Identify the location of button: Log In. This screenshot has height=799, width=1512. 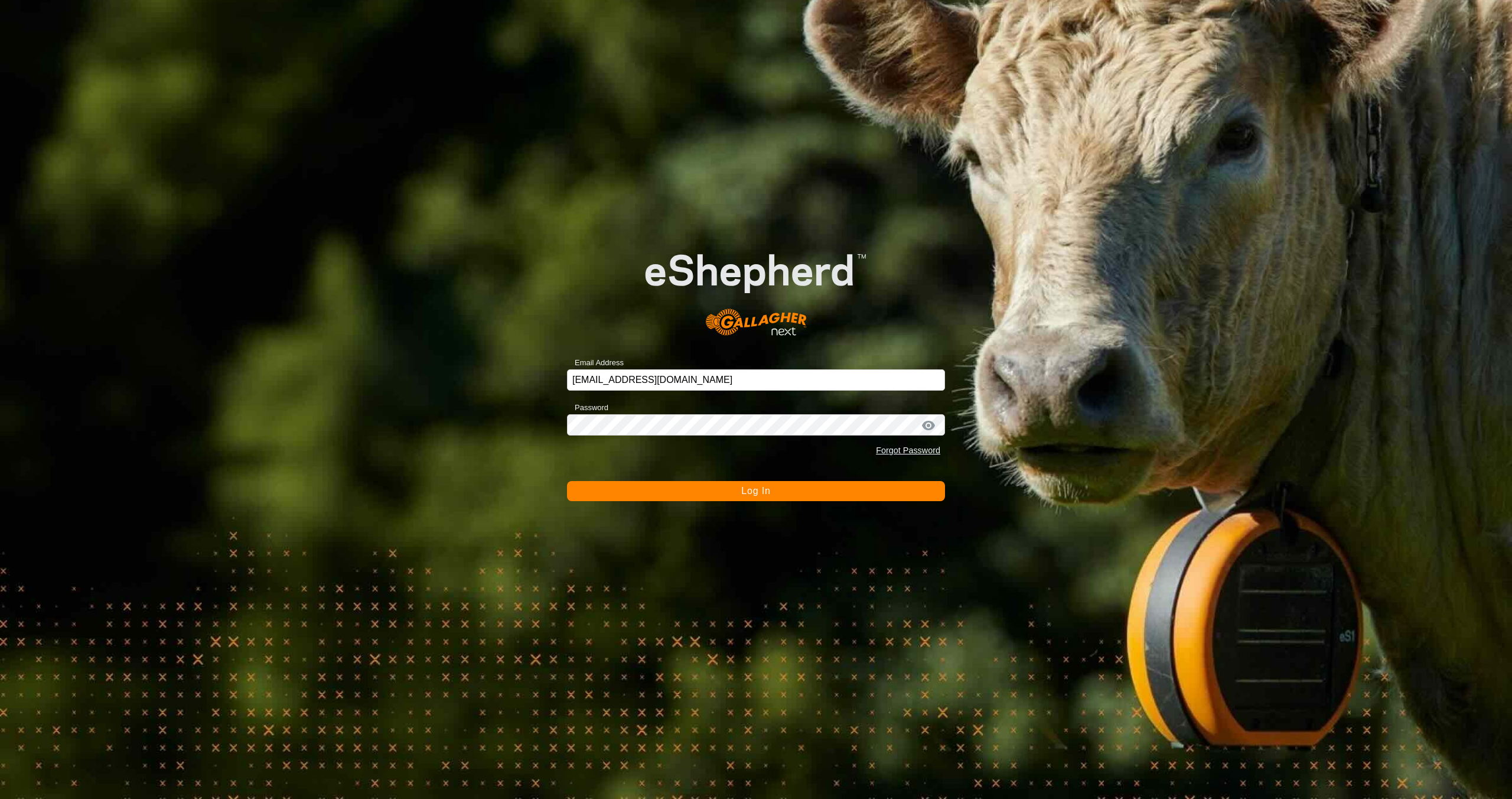
(756, 491).